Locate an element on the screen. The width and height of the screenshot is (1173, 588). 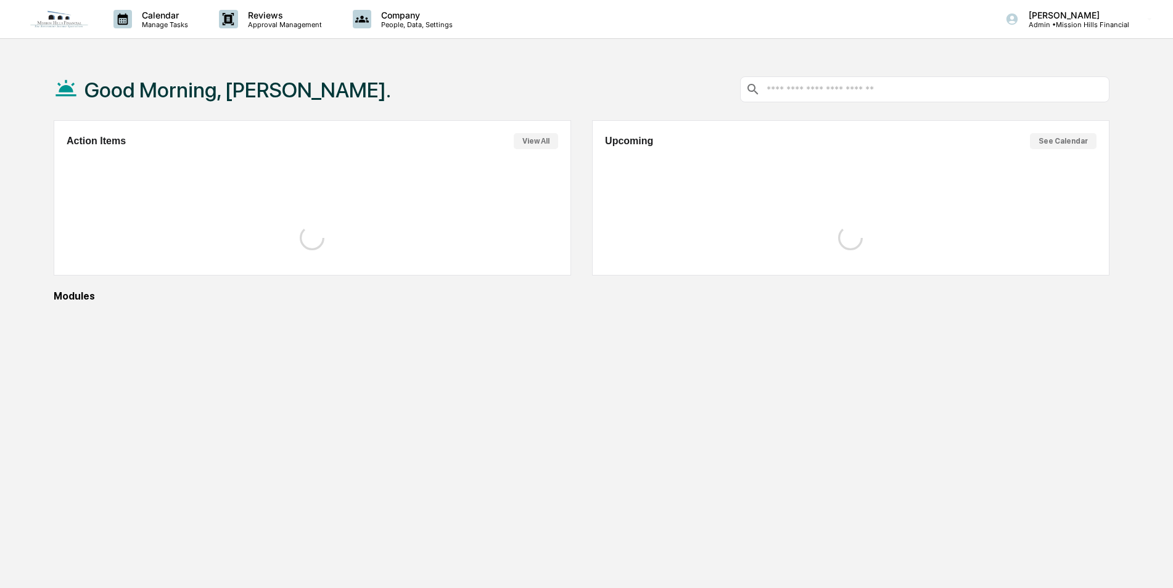
button: View All is located at coordinates (536, 141).